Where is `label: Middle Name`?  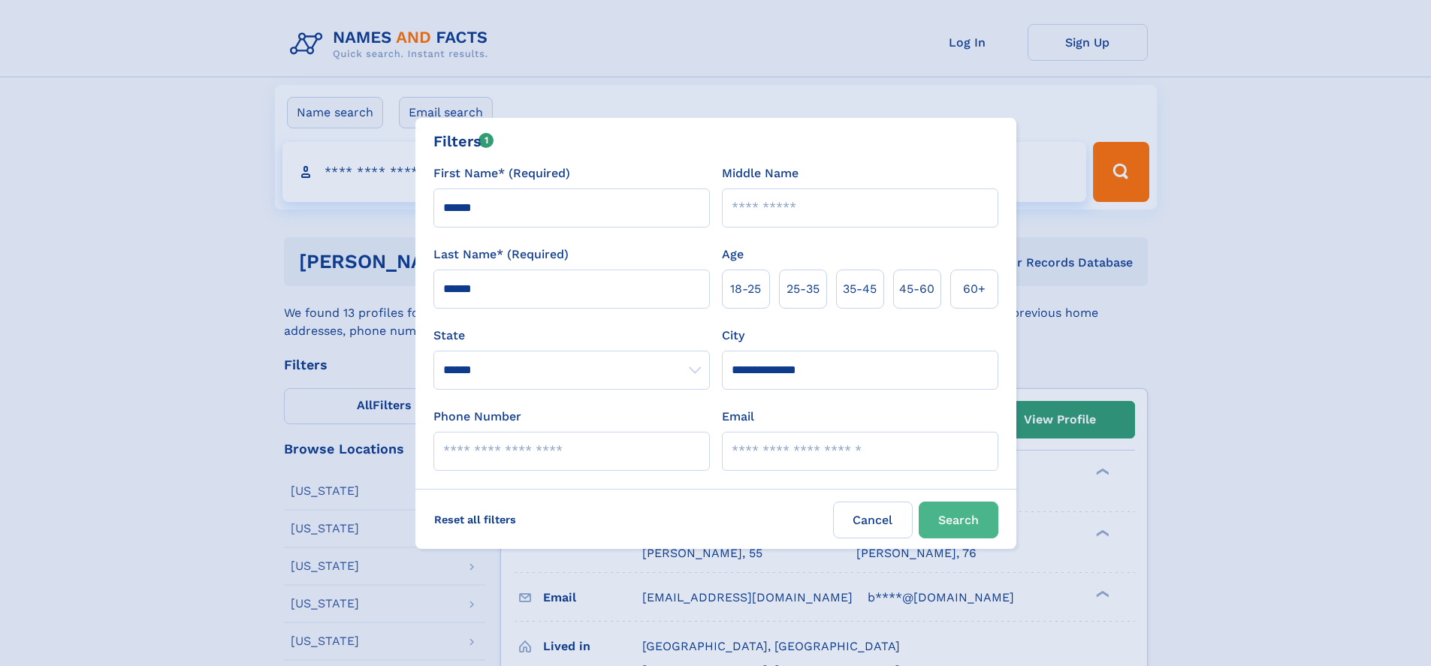
label: Middle Name is located at coordinates (760, 174).